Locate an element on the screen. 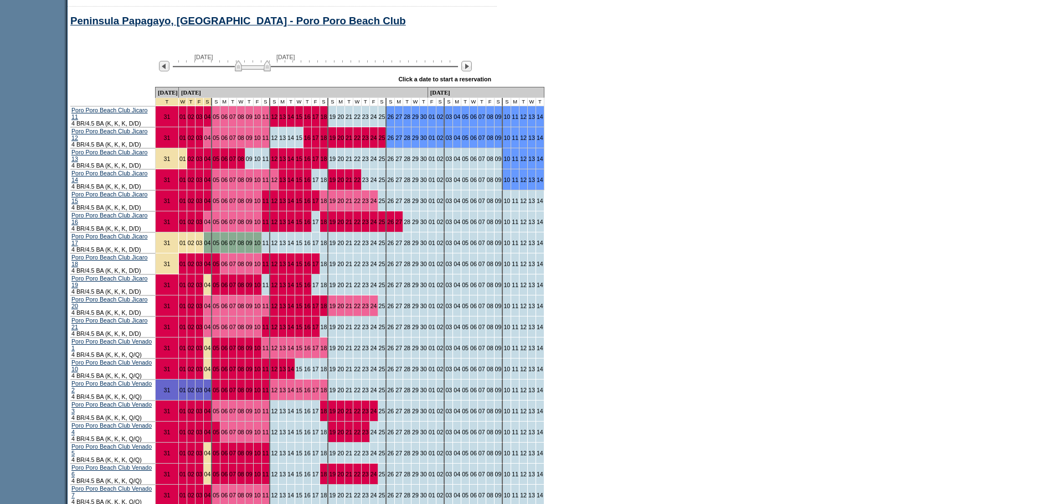 The image size is (1055, 504). a: 13 is located at coordinates (282, 222).